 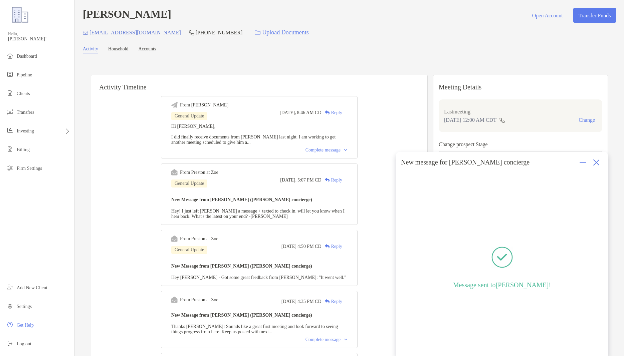 I want to click on span: 5:07 PM CD, so click(x=310, y=180).